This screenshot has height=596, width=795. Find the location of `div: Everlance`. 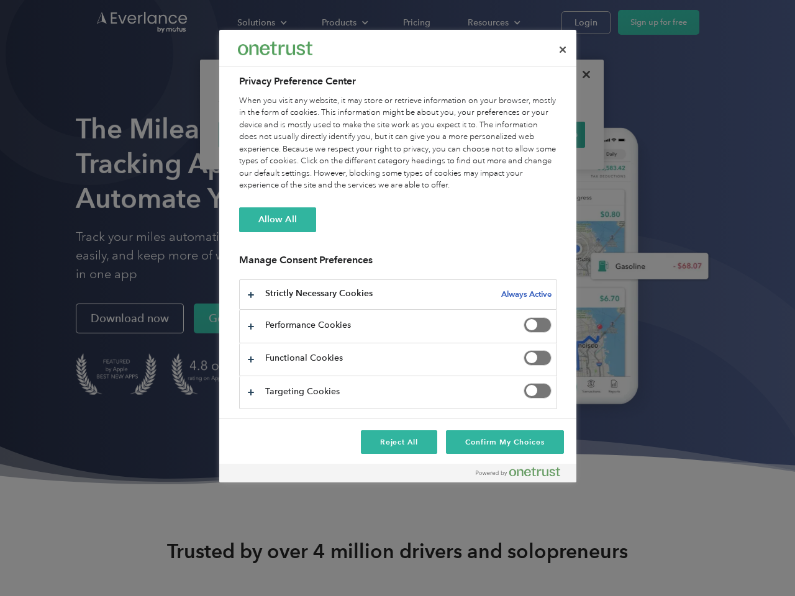

div: Everlance is located at coordinates (275, 48).